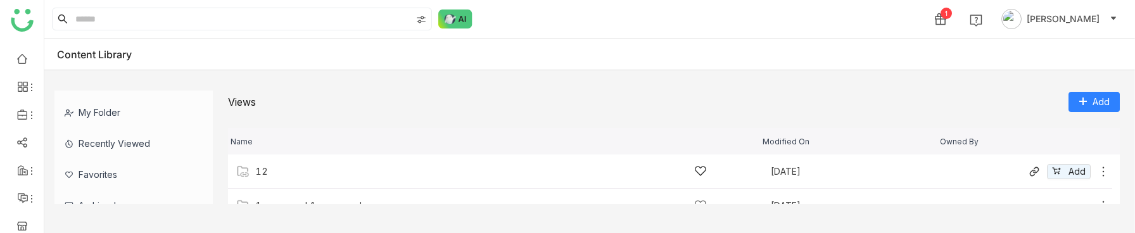  I want to click on span: Modified On, so click(786, 141).